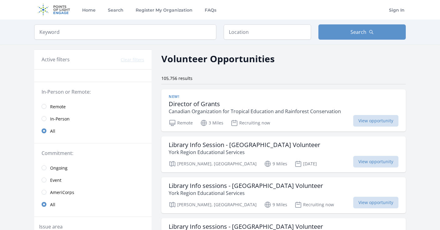 This screenshot has height=230, width=440. I want to click on span: In-Person, so click(60, 119).